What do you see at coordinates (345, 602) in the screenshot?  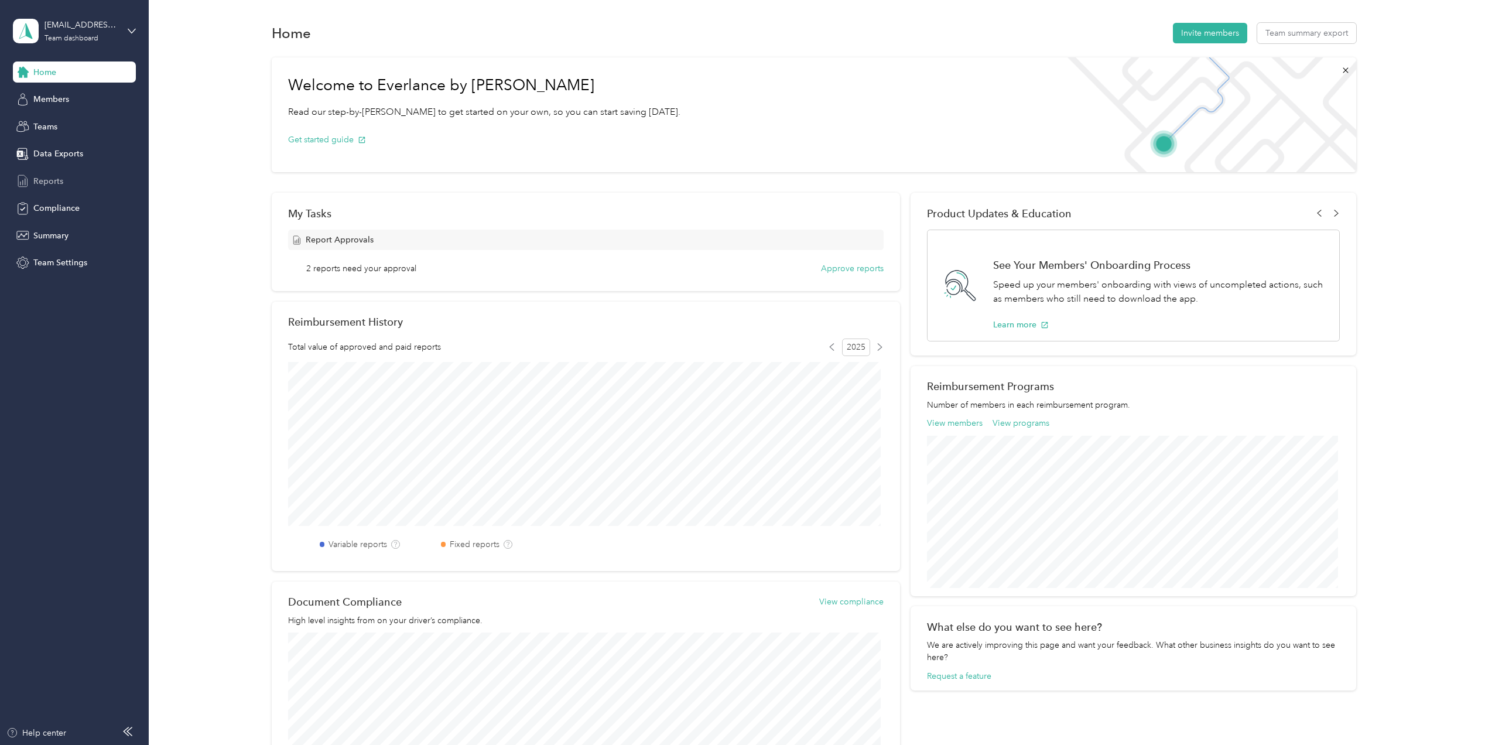 I see `h2: Document Compliance` at bounding box center [345, 602].